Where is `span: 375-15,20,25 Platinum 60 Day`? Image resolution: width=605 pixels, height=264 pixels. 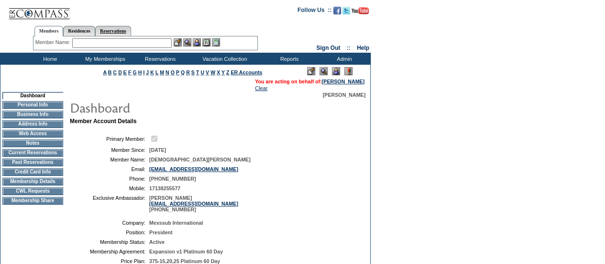
span: 375-15,20,25 Platinum 60 Day is located at coordinates (185, 261).